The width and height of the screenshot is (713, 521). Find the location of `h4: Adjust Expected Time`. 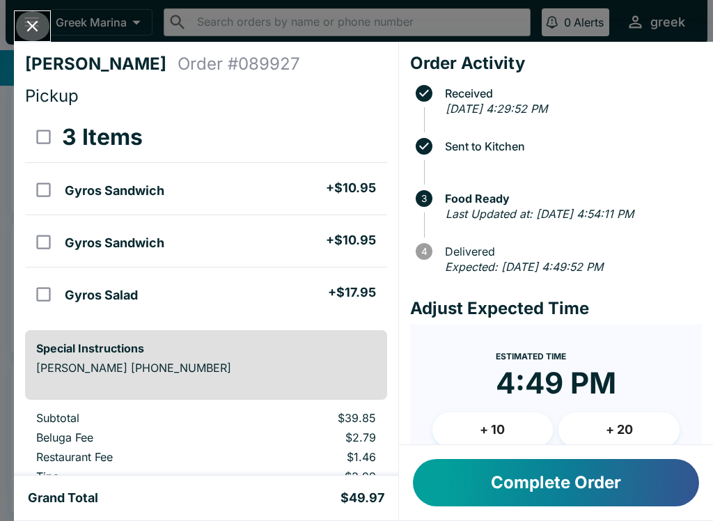

h4: Adjust Expected Time is located at coordinates (556, 308).